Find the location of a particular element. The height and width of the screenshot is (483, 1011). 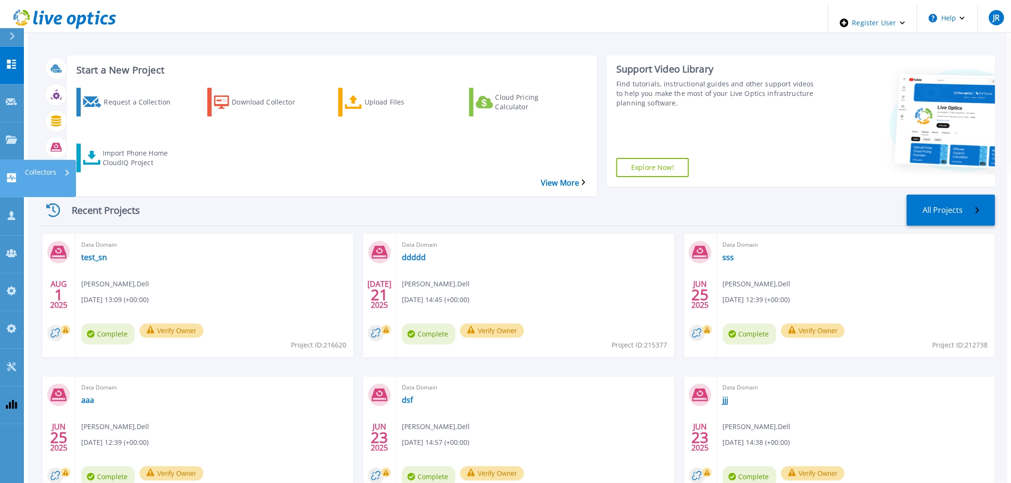

a: Upload Files is located at coordinates (396, 102).